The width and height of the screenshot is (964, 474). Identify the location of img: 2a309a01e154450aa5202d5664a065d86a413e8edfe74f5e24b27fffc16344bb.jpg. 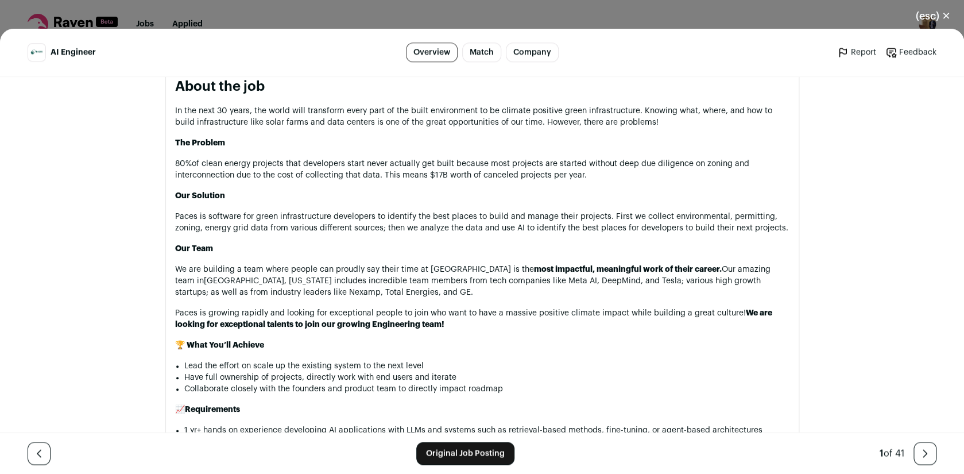
(37, 52).